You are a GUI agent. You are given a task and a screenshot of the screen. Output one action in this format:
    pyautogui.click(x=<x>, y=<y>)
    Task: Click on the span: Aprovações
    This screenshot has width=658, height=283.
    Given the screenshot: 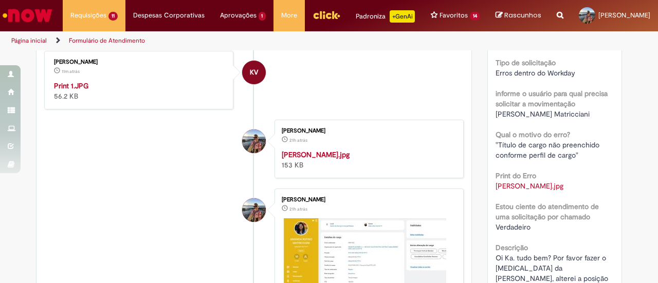 What is the action you would take?
    pyautogui.click(x=238, y=15)
    